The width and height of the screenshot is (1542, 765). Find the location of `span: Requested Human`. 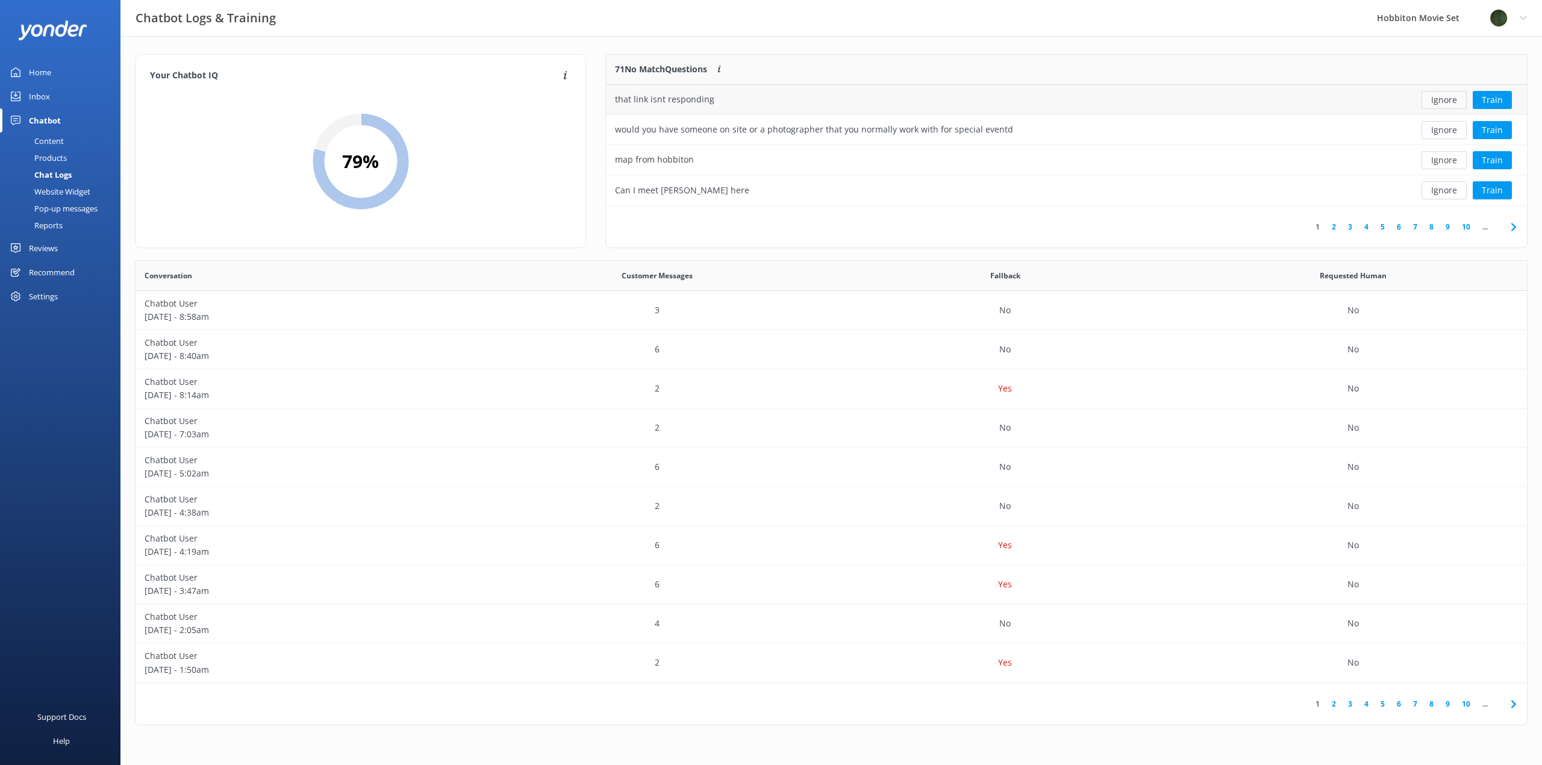

span: Requested Human is located at coordinates (1353, 275).